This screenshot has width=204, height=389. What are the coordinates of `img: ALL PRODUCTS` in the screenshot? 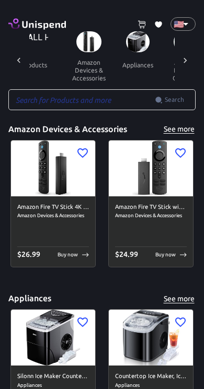 It's located at (34, 42).